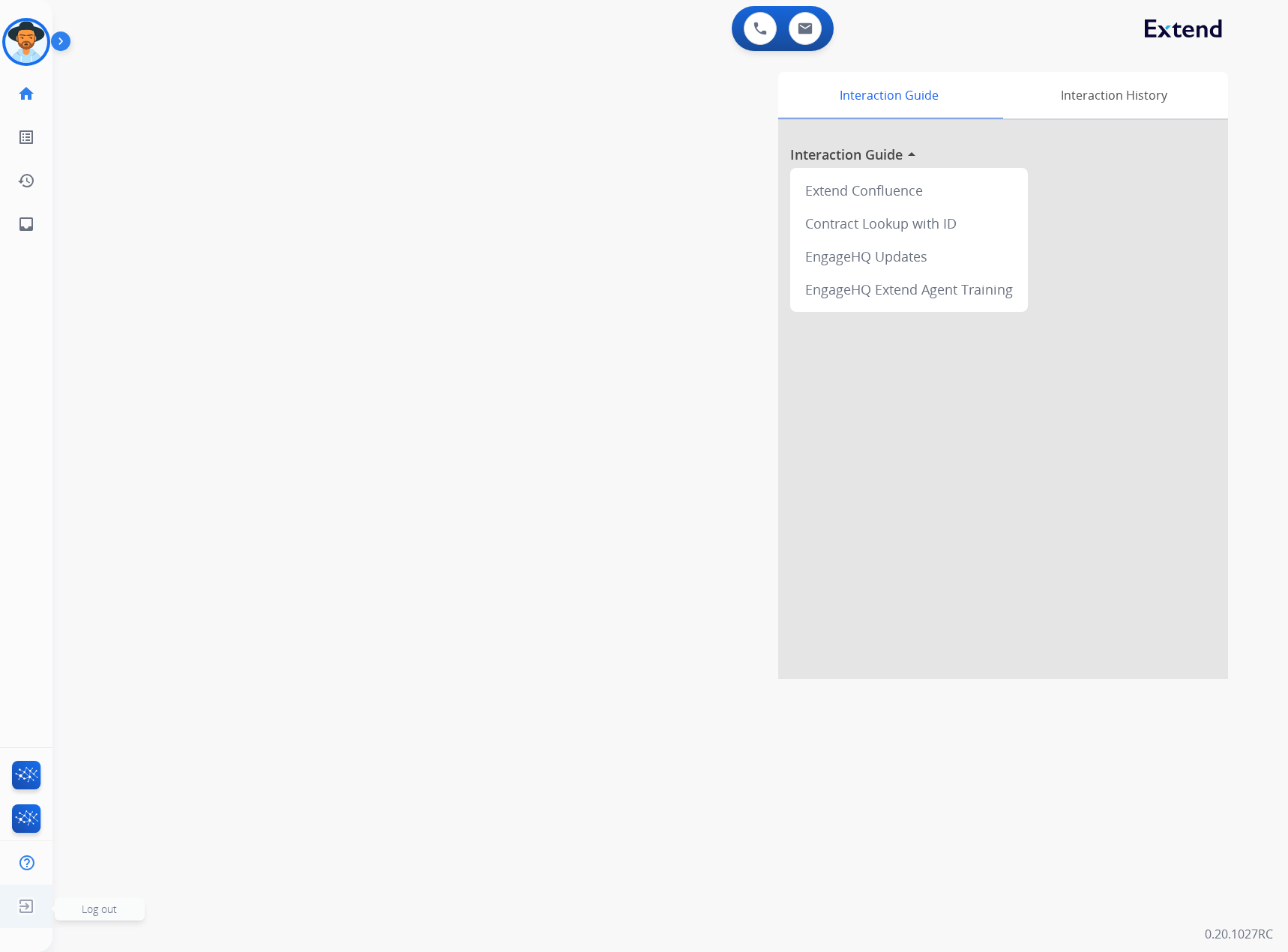 The height and width of the screenshot is (952, 1288). I want to click on mat-icon: list_alt, so click(26, 137).